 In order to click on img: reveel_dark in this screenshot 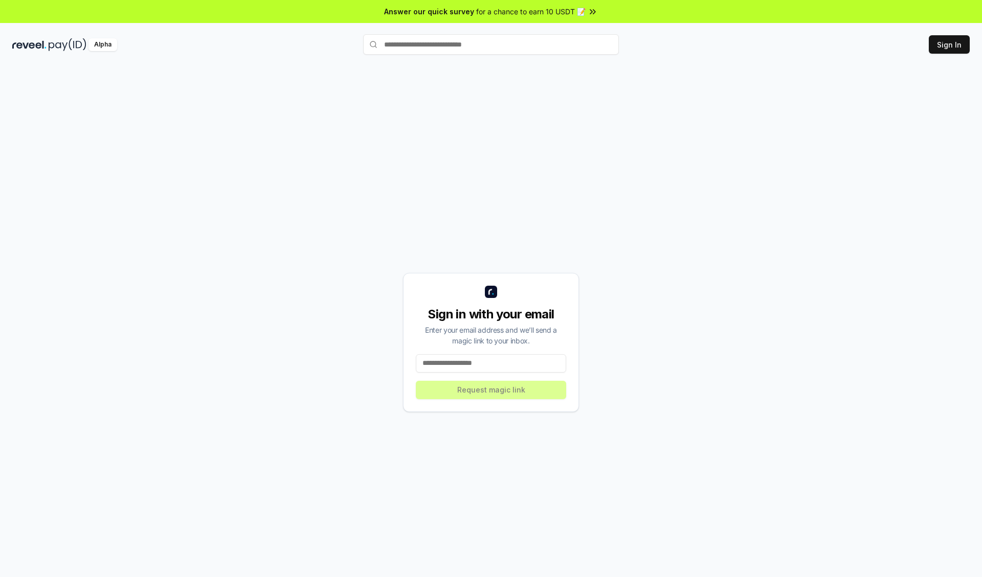, I will do `click(29, 44)`.